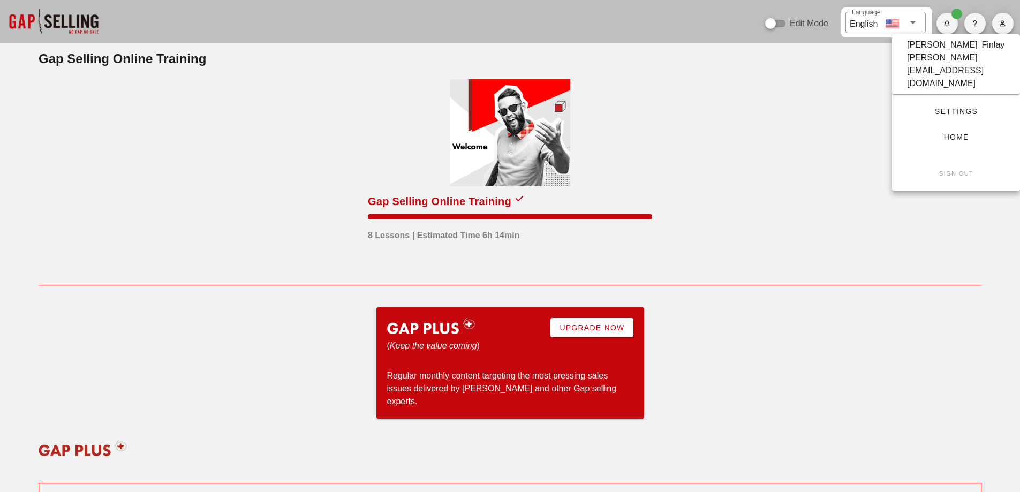 The image size is (1020, 492). I want to click on img: tab_keywords_by_traffic_grey.svg, so click(111, 72).